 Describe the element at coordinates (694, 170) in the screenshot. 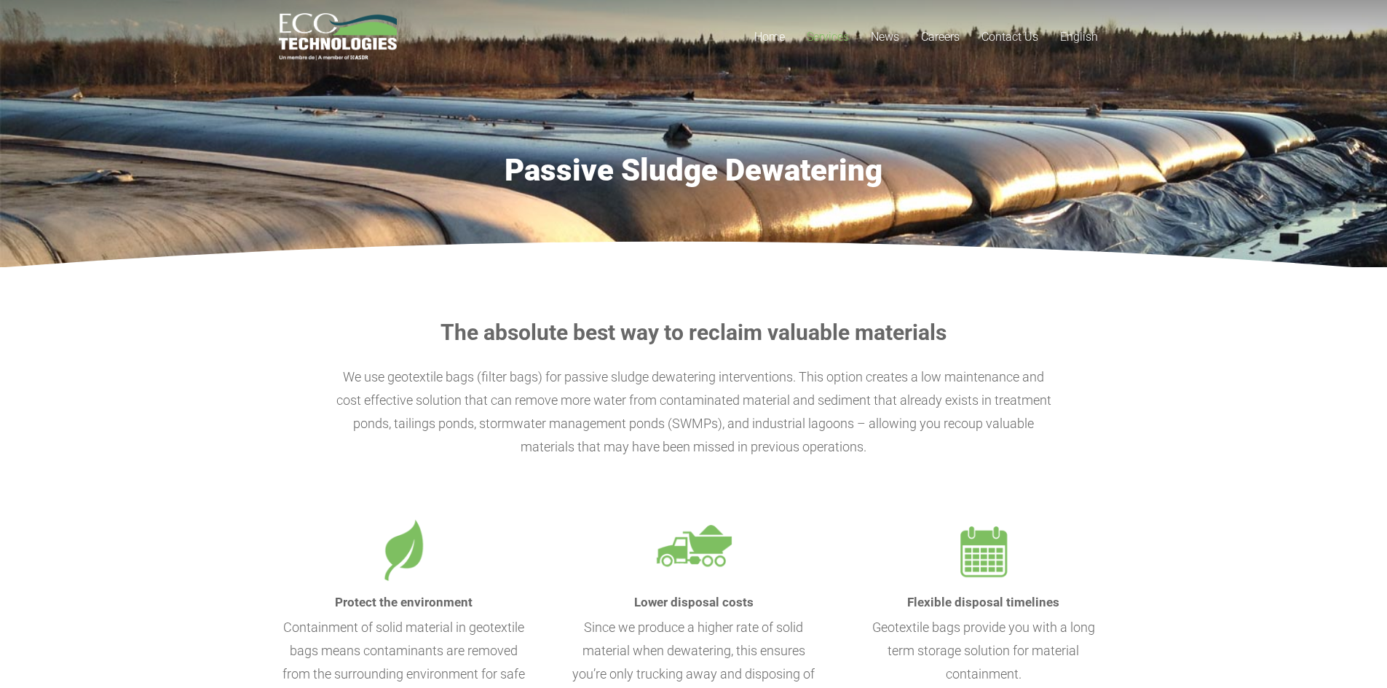

I see `h1: Passive Sludge Dewatering` at that location.